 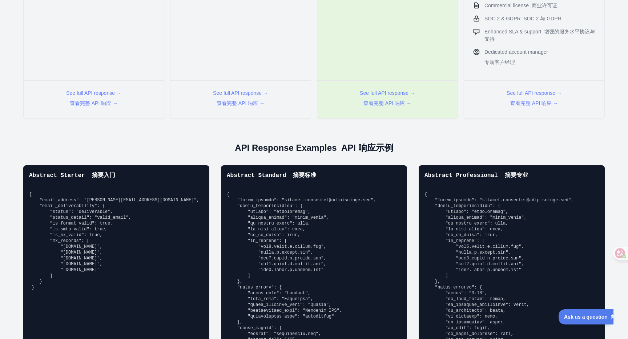 I want to click on font: API 响应示例, so click(x=367, y=147).